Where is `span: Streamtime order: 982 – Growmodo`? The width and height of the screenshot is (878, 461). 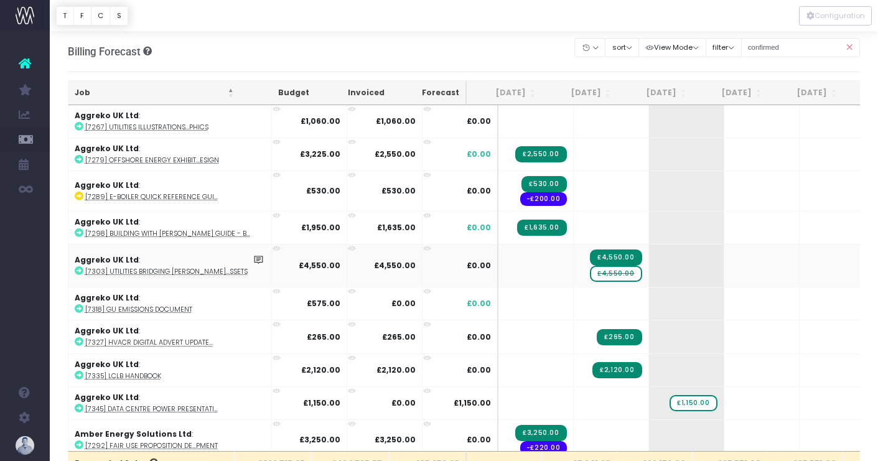 span: Streamtime order: 982 – Growmodo is located at coordinates (543, 199).